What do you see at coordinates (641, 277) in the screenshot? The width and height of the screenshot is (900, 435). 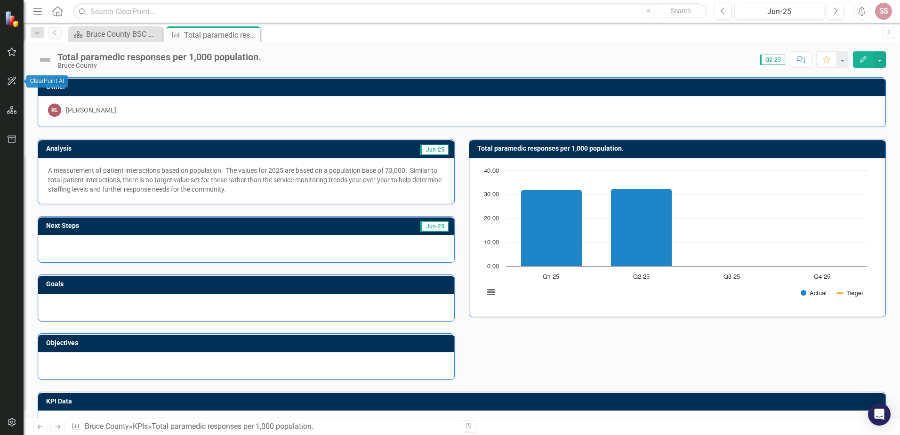 I see `text: Q2-25` at bounding box center [641, 277].